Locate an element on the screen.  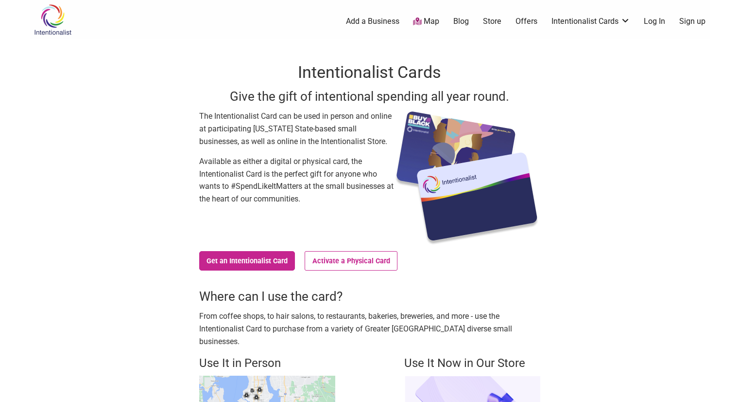
a: Store is located at coordinates (493, 21).